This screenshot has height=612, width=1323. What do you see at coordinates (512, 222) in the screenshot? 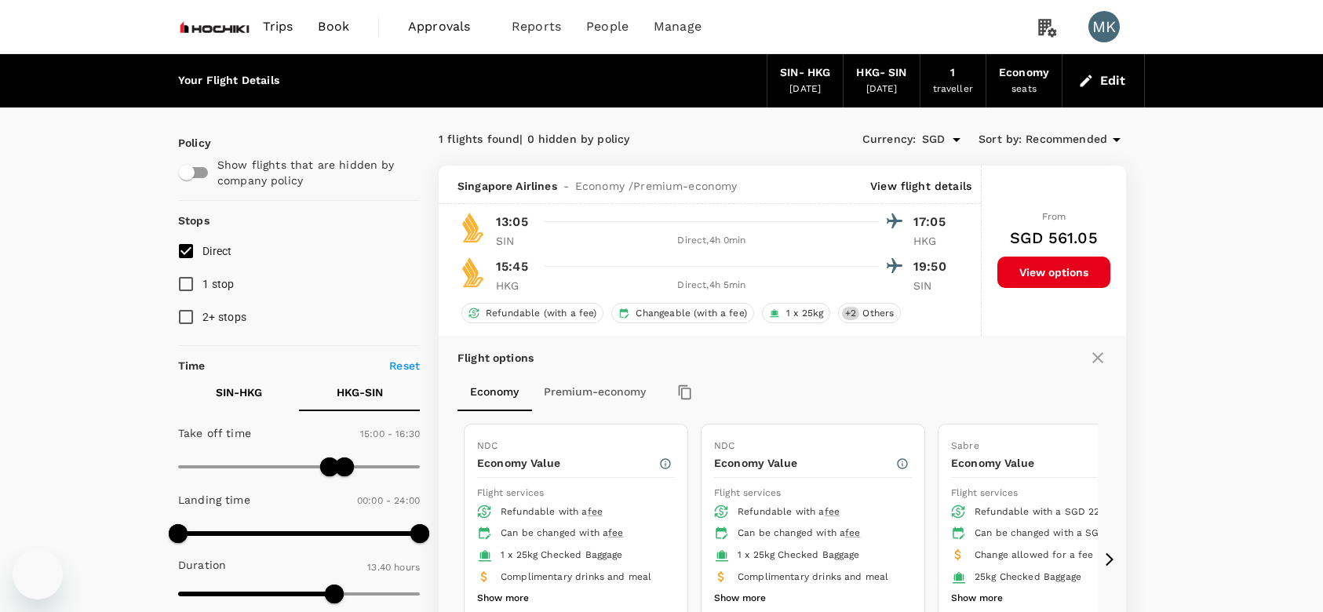
I see `p: 13:05` at bounding box center [512, 222].